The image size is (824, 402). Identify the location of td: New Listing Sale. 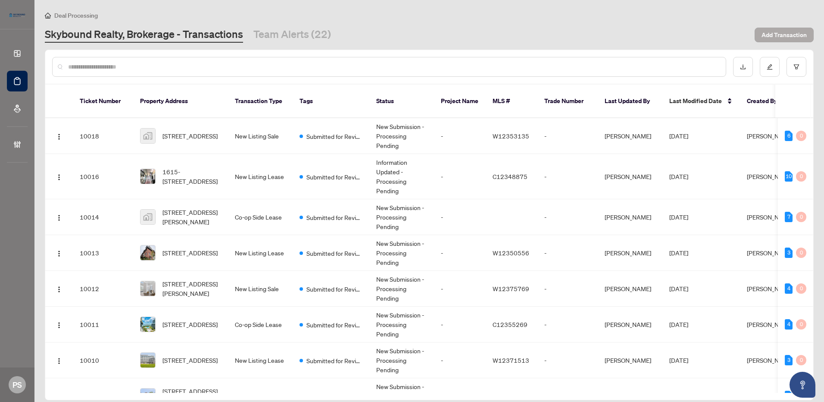
(260, 288).